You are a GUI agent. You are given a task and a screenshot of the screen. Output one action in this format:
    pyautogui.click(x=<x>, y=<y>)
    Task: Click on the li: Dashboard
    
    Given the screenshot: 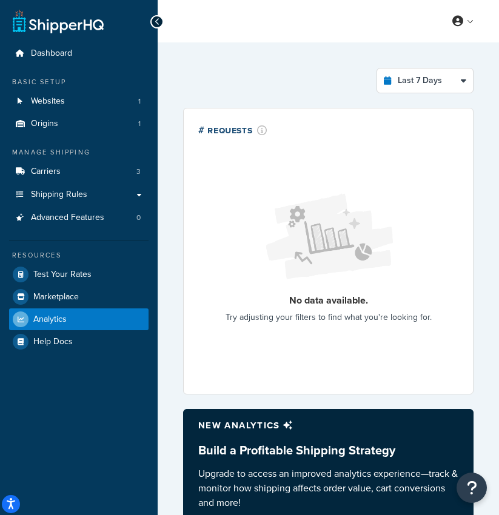 What is the action you would take?
    pyautogui.click(x=79, y=53)
    